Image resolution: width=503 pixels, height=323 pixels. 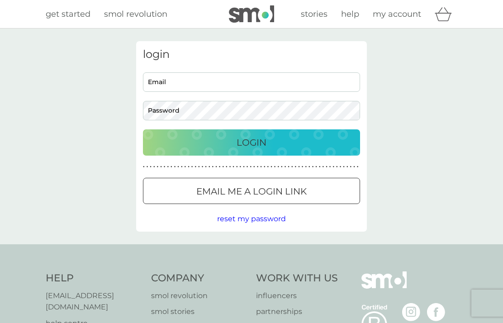 I want to click on p: smol revolution, so click(x=199, y=296).